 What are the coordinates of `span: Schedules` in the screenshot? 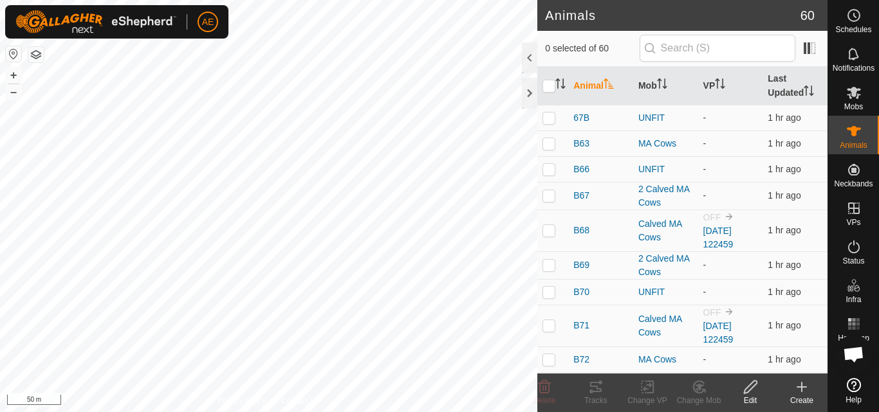 It's located at (853, 30).